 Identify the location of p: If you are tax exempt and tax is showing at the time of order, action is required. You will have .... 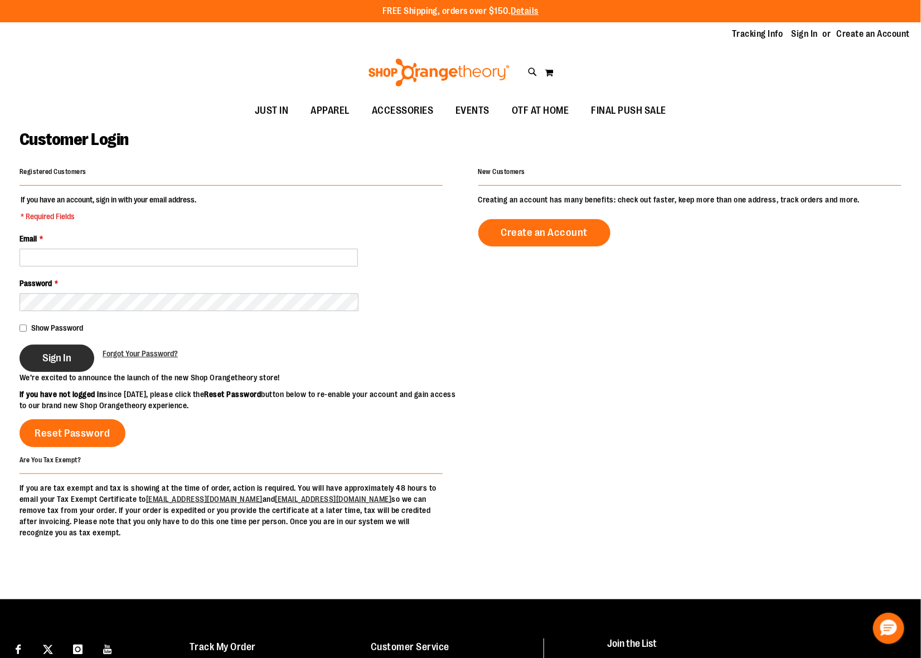
(231, 510).